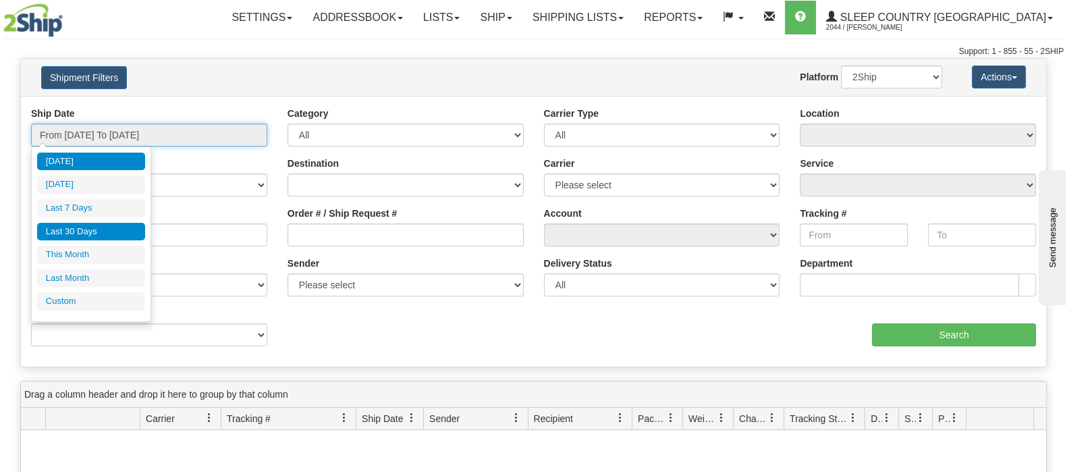 This screenshot has height=472, width=1067. What do you see at coordinates (921, 418) in the screenshot?
I see `a: Shipment Issues filter column settings` at bounding box center [921, 418].